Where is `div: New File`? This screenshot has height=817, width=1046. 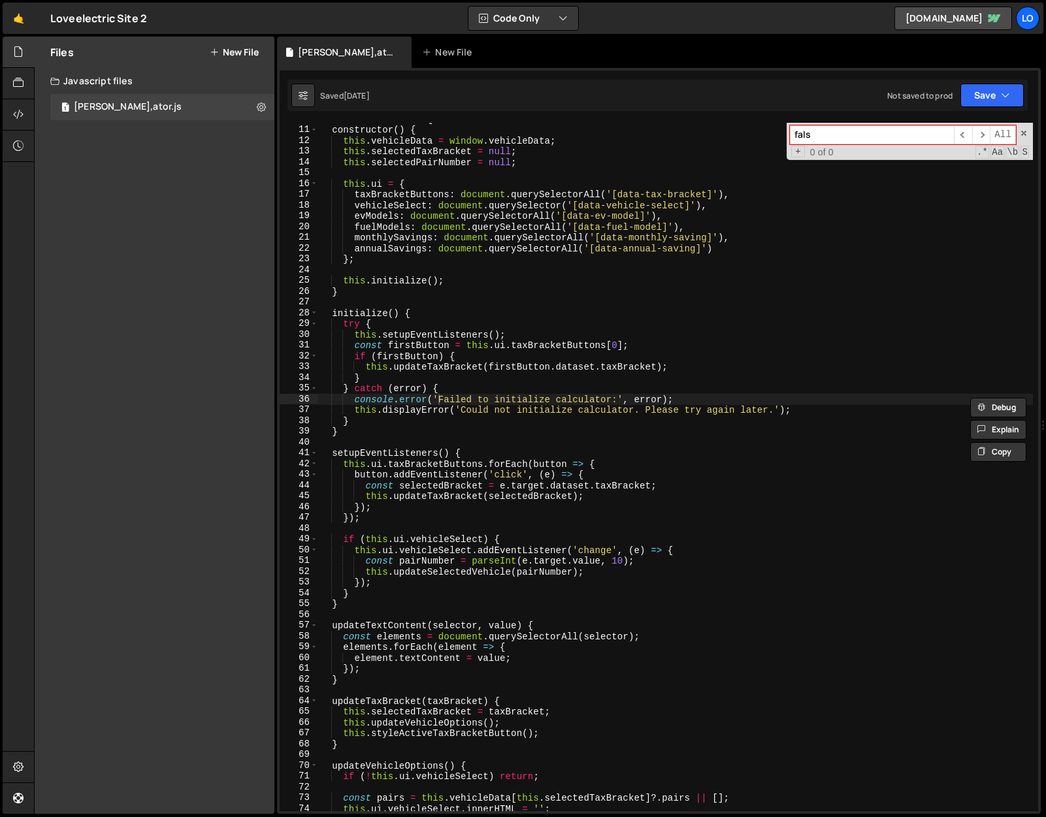
div: New File is located at coordinates (449, 52).